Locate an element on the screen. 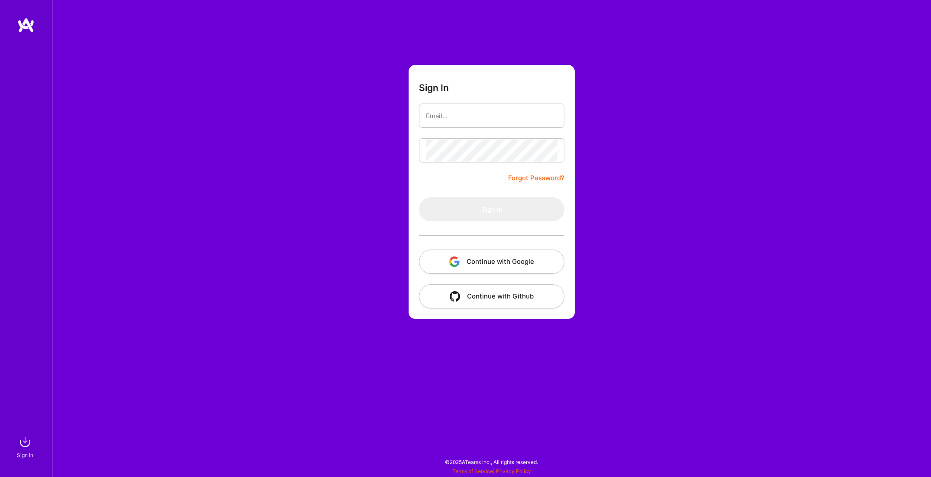 The image size is (931, 477). button: Sign In is located at coordinates (492, 209).